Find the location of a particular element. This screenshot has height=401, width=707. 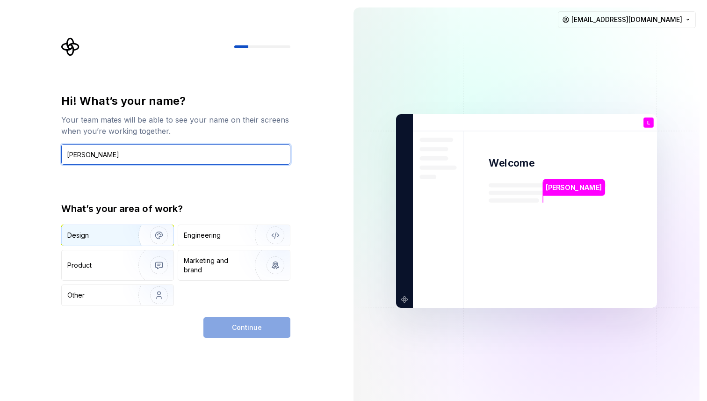

div: Design is located at coordinates (78, 235).